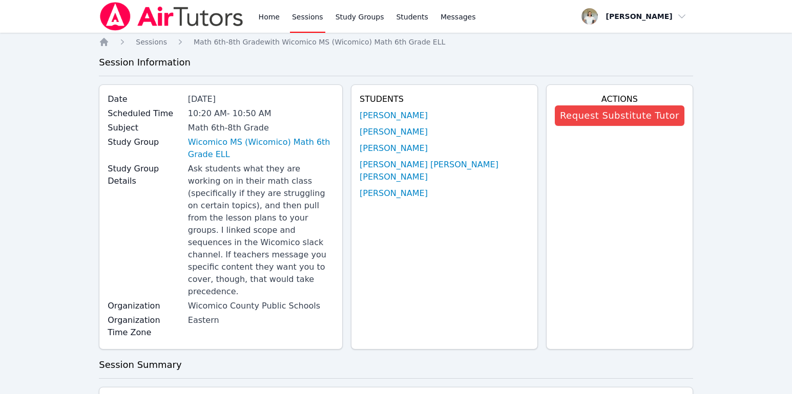 This screenshot has height=394, width=792. Describe the element at coordinates (261, 321) in the screenshot. I see `div: Eastern` at that location.